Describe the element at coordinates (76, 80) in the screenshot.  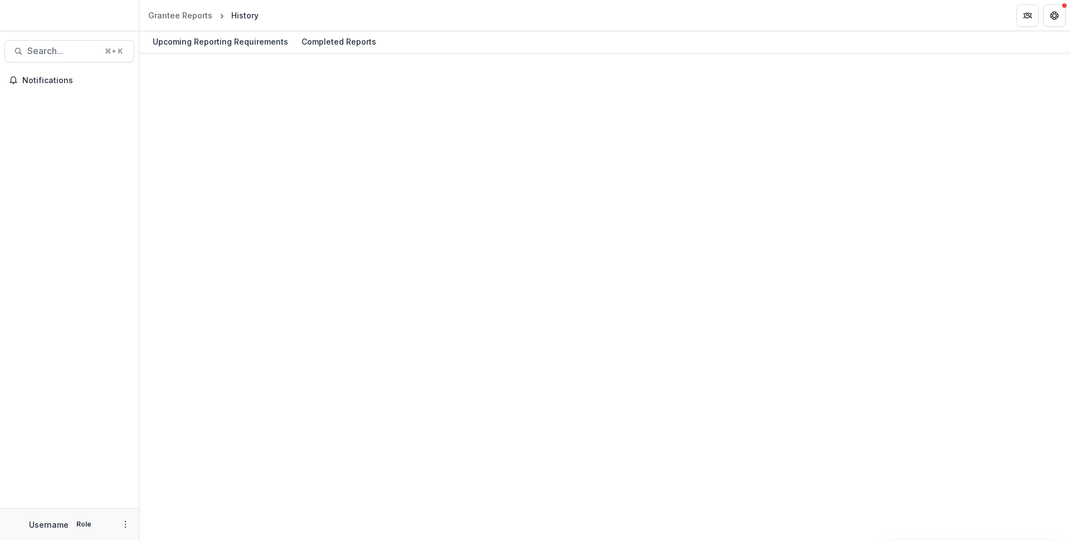
I see `span: Notifications` at that location.